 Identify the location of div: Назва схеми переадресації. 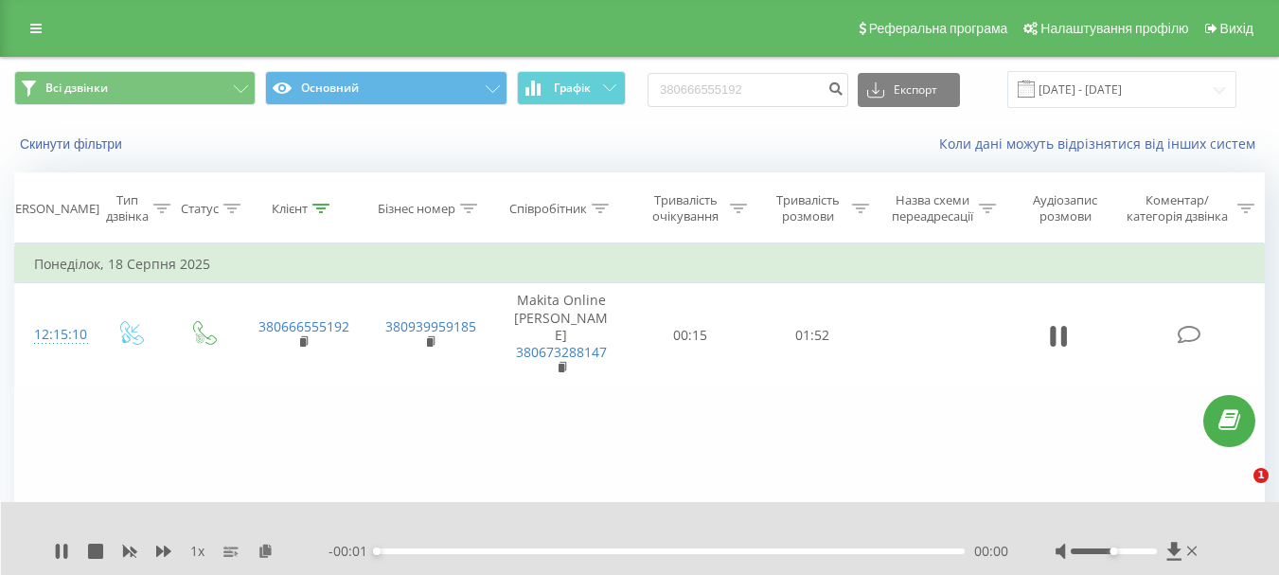
(932, 208).